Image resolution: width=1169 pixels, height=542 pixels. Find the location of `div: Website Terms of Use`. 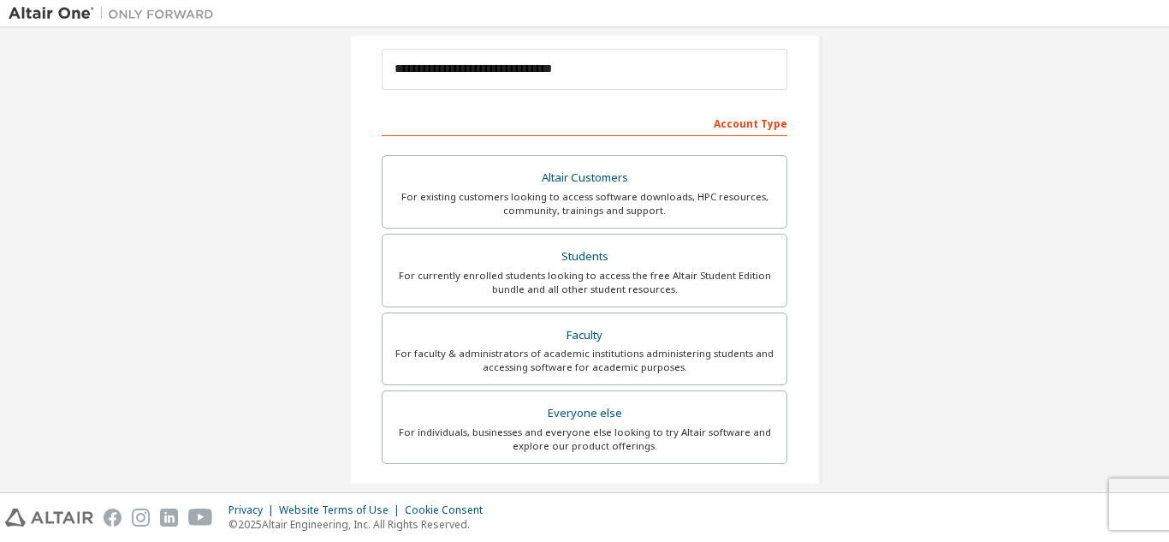

div: Website Terms of Use is located at coordinates (341, 510).